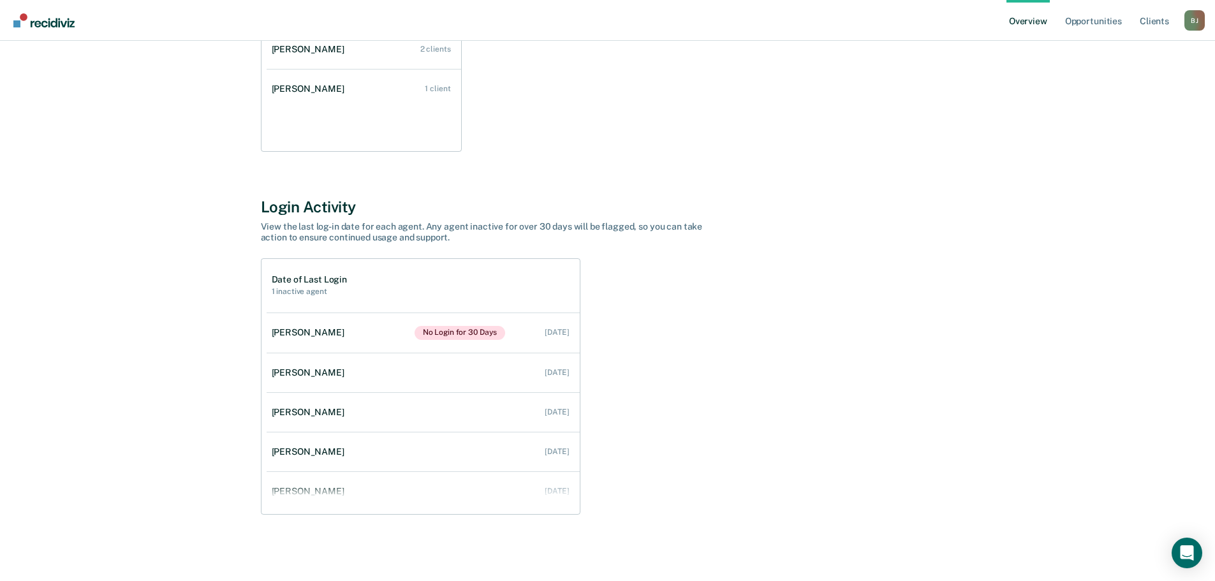  I want to click on h1: Date of Last Login, so click(309, 279).